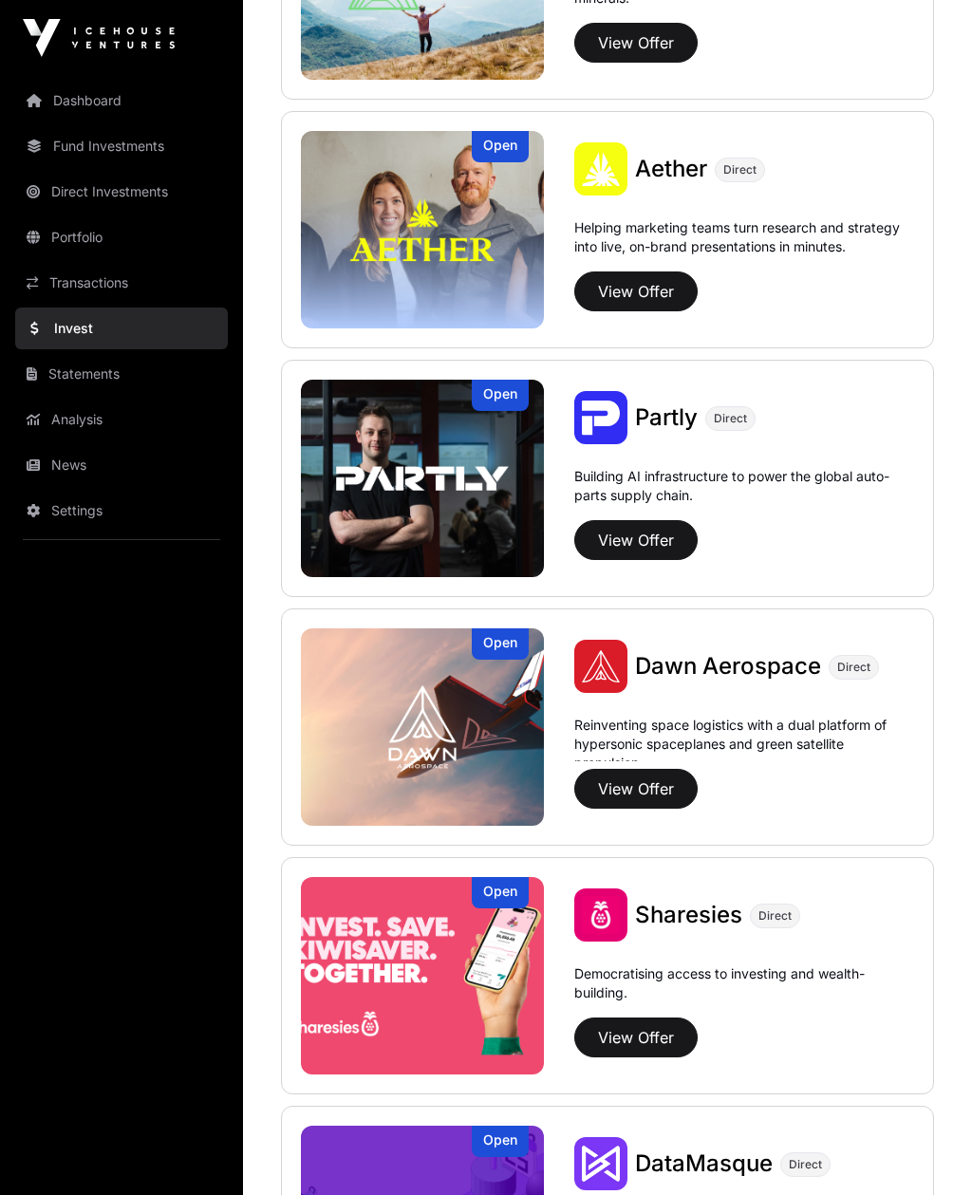 Image resolution: width=972 pixels, height=1195 pixels. I want to click on span: Aether, so click(671, 168).